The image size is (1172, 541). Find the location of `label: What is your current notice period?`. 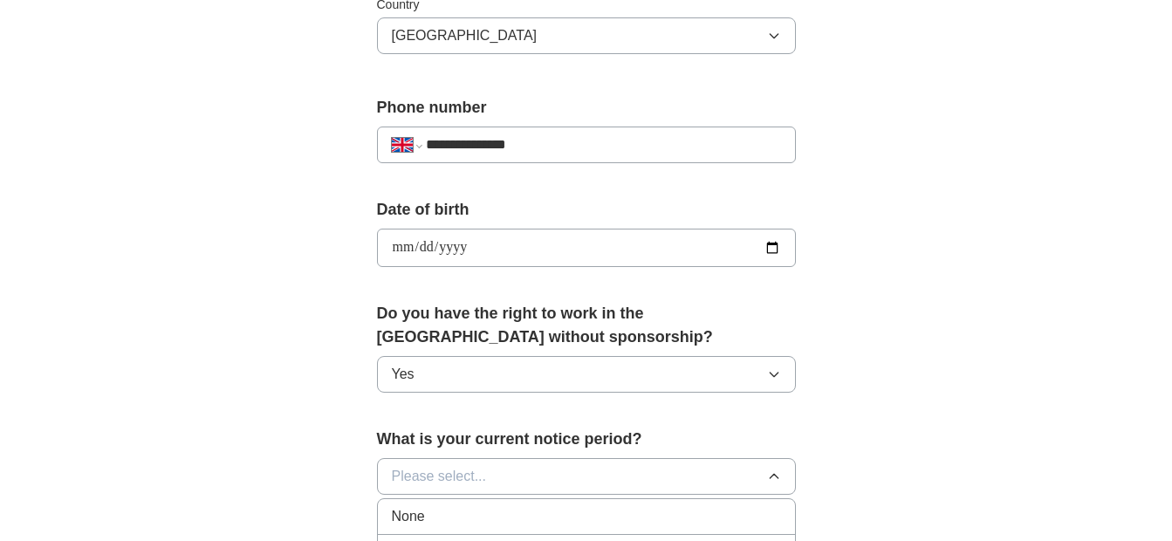

label: What is your current notice period? is located at coordinates (587, 439).